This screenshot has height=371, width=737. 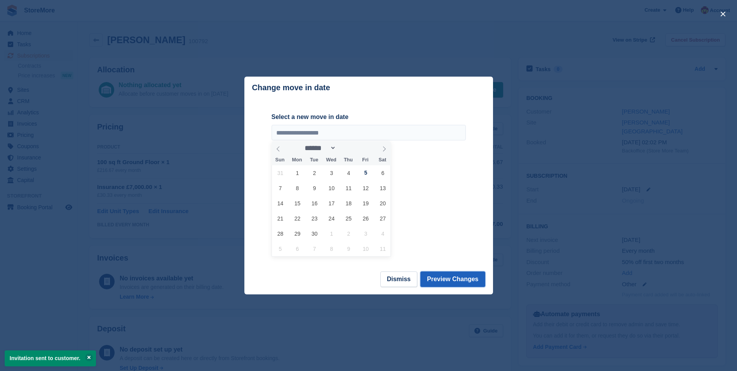 What do you see at coordinates (366, 188) in the screenshot?
I see `span: September 12, 2025` at bounding box center [366, 188].